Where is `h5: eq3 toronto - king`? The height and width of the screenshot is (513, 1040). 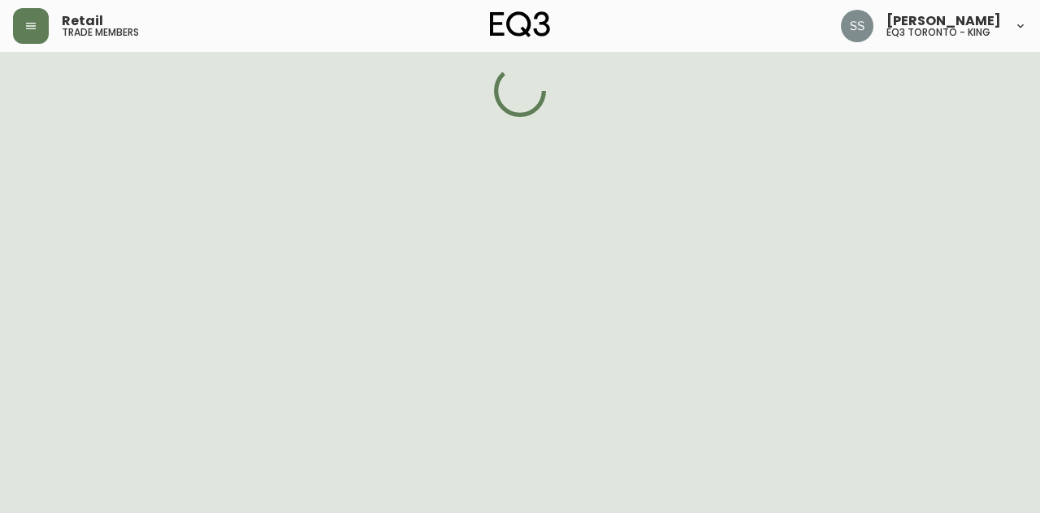 h5: eq3 toronto - king is located at coordinates (938, 32).